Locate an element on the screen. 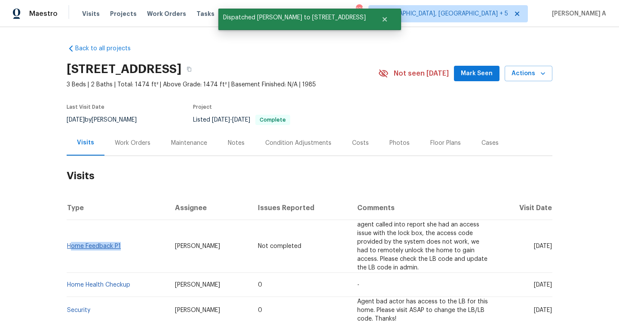 The height and width of the screenshot is (321, 619). a: Back to all projects is located at coordinates (108, 49).